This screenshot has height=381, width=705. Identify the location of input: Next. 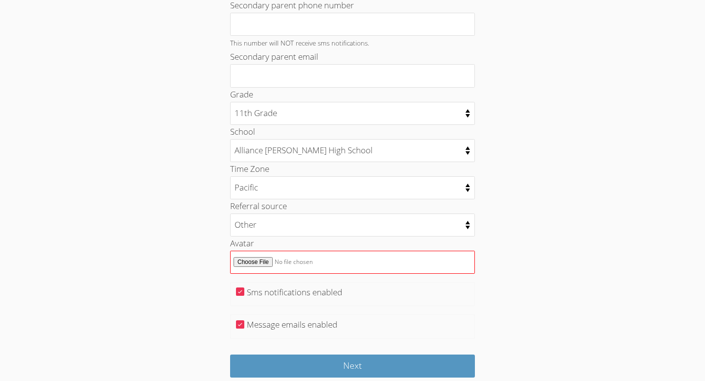
(352, 366).